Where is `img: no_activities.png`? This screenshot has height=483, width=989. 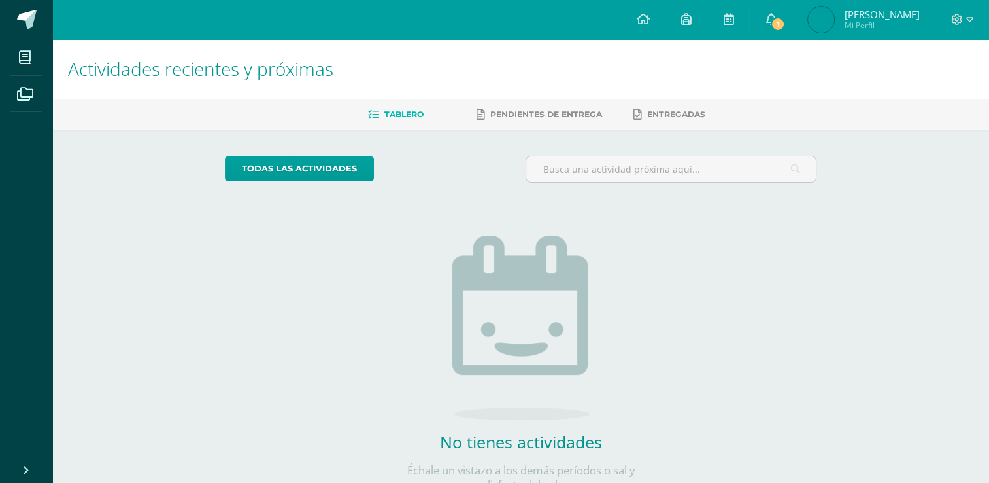
img: no_activities.png is located at coordinates (521, 328).